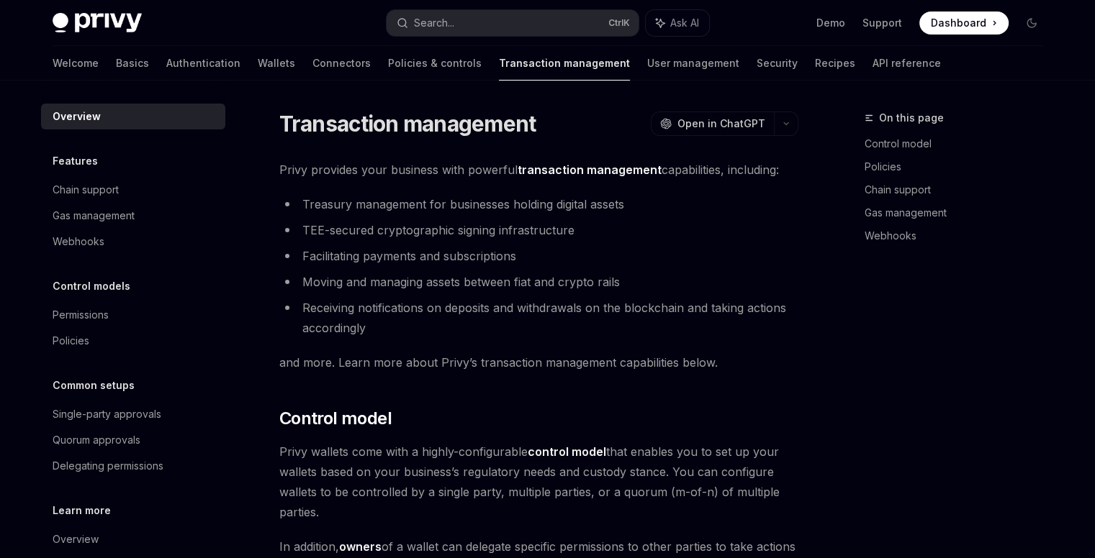  Describe the element at coordinates (203, 63) in the screenshot. I see `a: Authentication` at that location.